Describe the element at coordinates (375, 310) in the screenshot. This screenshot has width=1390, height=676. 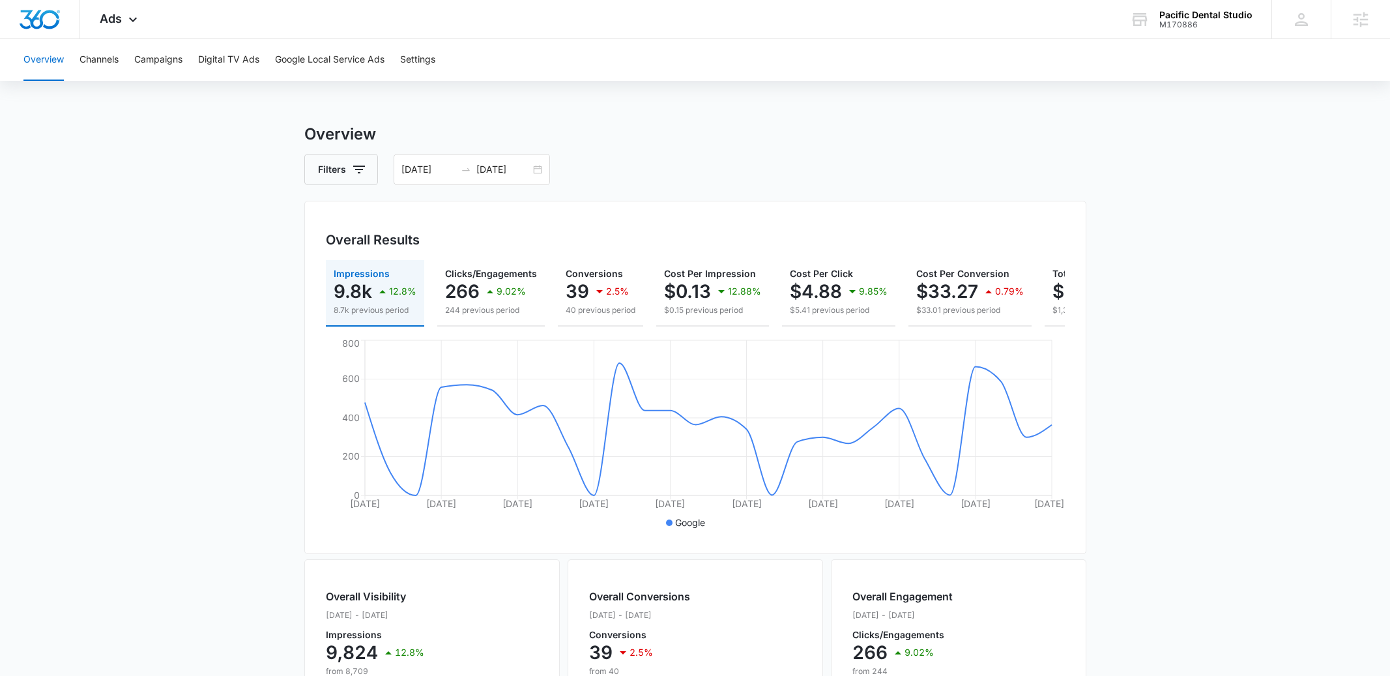
I see `p: 8.7k previous period` at that location.